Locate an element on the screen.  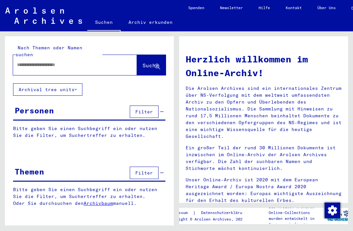
p: Copyright © Arolsen Archives, 2021 is located at coordinates (211, 220).